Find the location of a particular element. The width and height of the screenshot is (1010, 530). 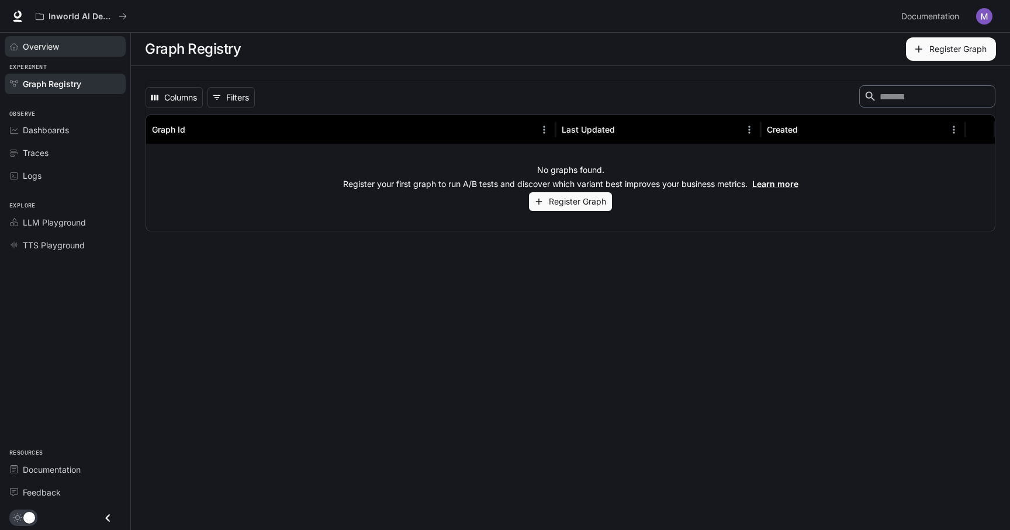

a: Dashboards is located at coordinates (65, 130).